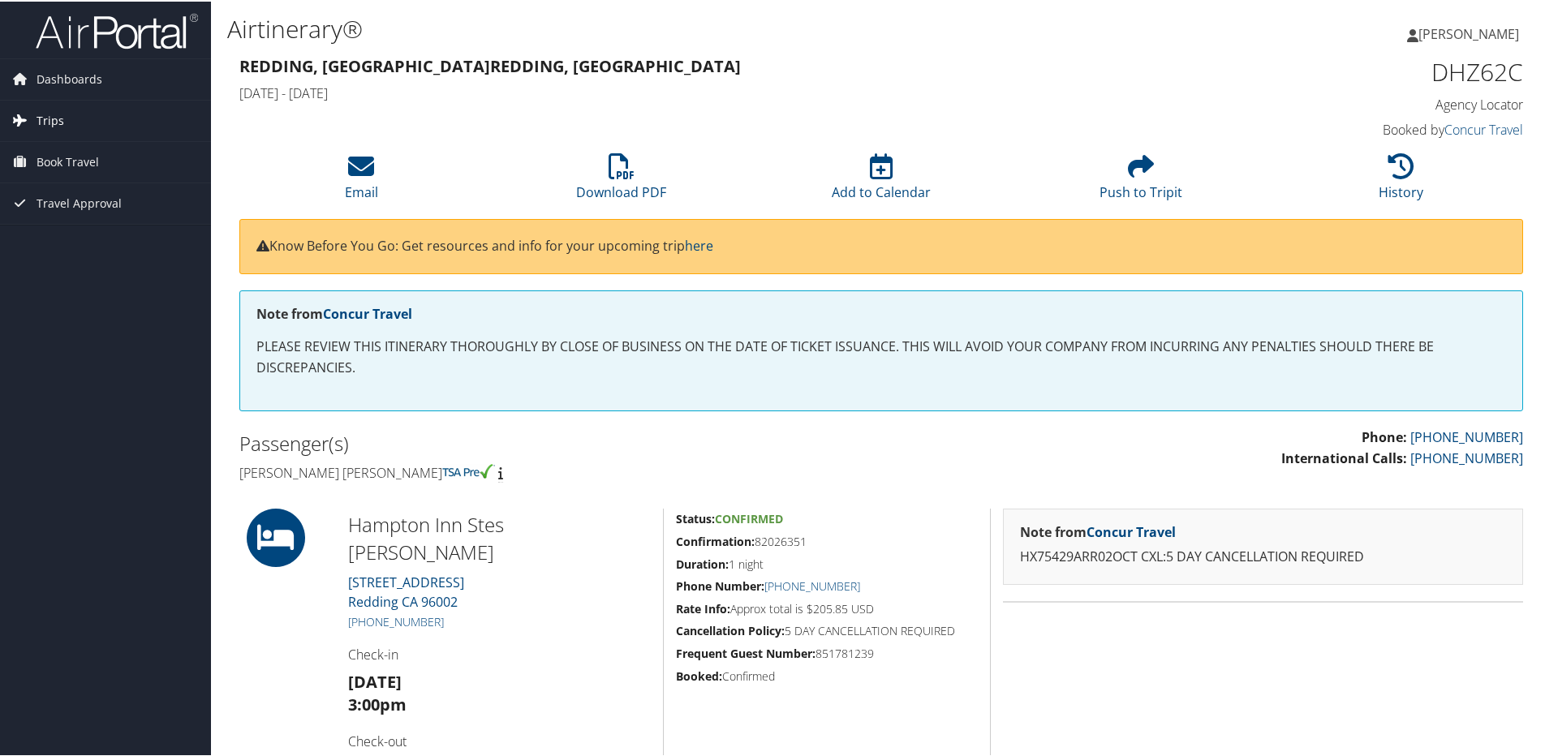 The height and width of the screenshot is (756, 1545). What do you see at coordinates (499, 740) in the screenshot?
I see `h4: Check-out` at bounding box center [499, 740].